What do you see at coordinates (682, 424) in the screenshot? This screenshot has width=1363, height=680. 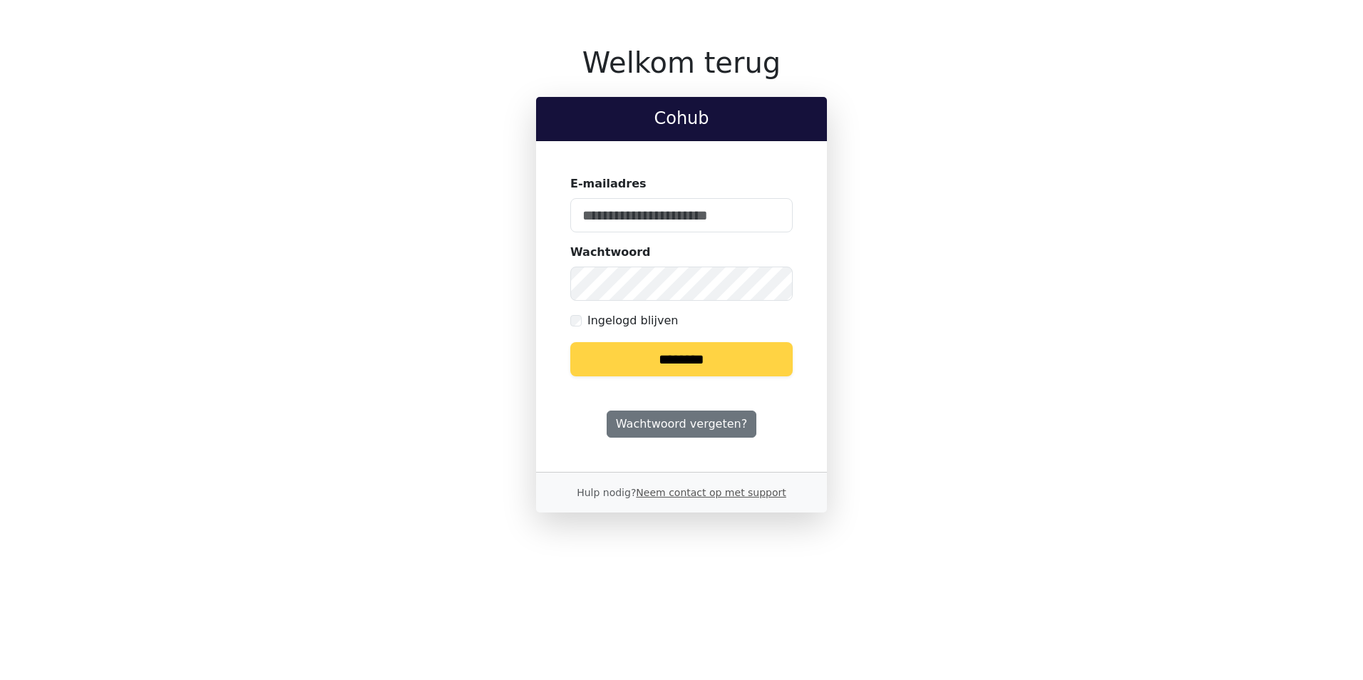 I see `a: Wachtwoord vergeten?` at bounding box center [682, 424].